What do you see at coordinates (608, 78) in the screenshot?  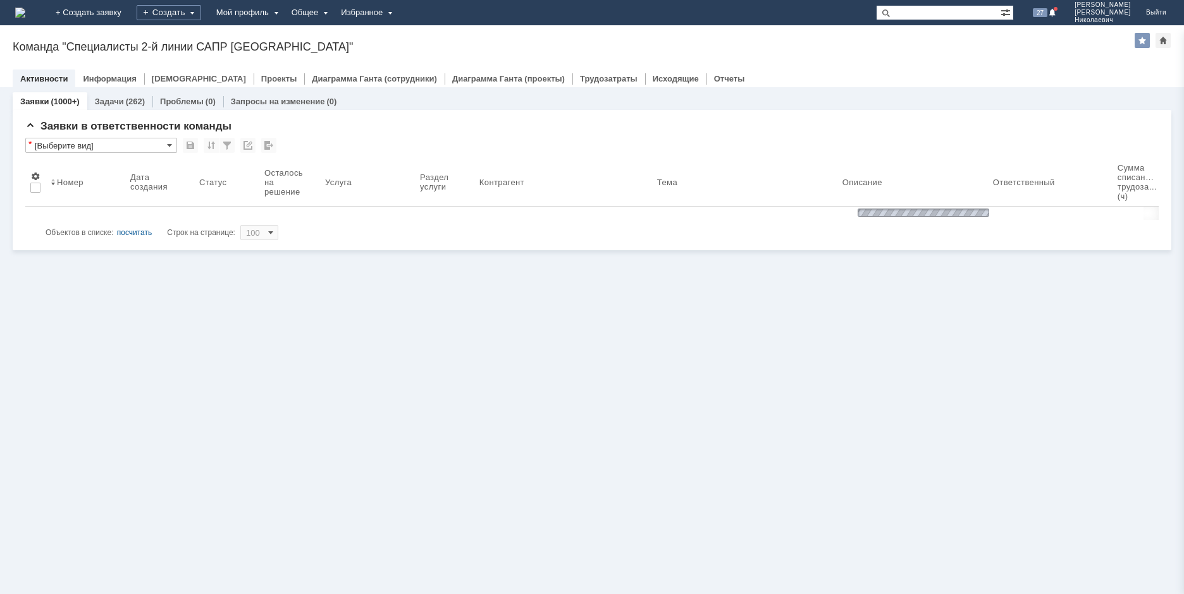 I see `a: Трудозатраты` at bounding box center [608, 78].